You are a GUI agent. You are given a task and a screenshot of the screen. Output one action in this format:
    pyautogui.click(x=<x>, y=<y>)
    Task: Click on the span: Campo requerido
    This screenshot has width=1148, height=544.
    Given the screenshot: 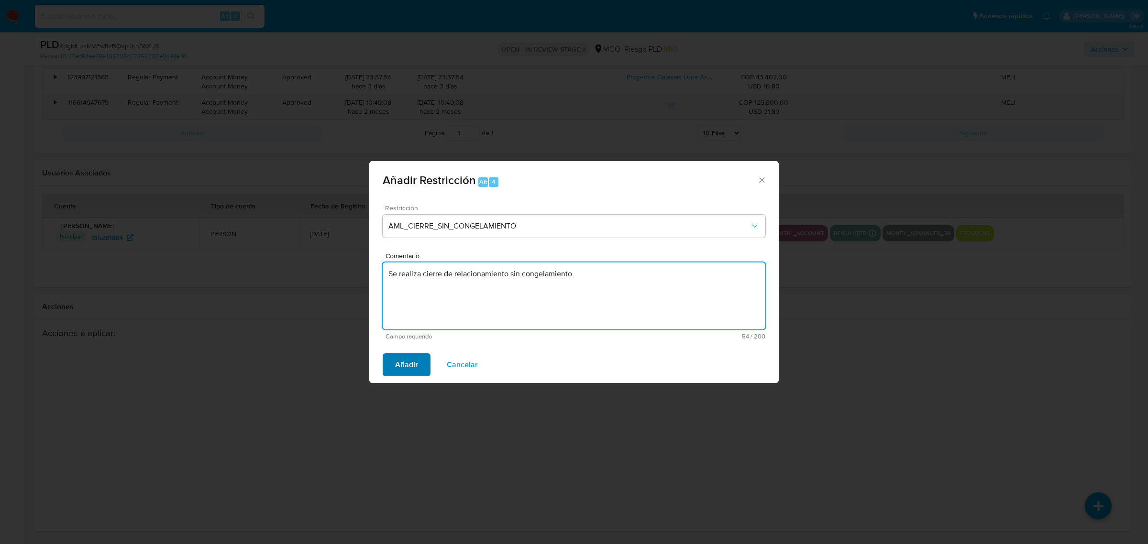 What is the action you would take?
    pyautogui.click(x=480, y=337)
    